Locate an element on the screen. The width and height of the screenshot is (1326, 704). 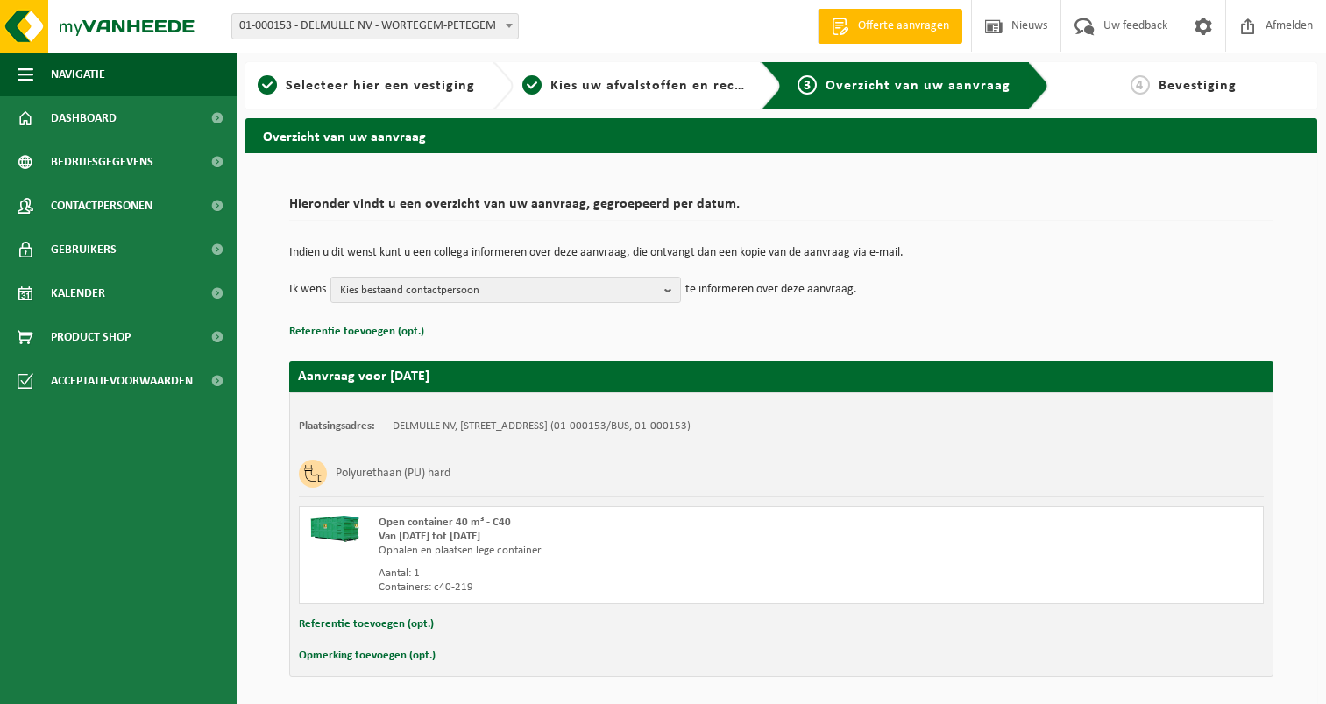
button: Kies bestaand contactpersoon is located at coordinates (506, 290).